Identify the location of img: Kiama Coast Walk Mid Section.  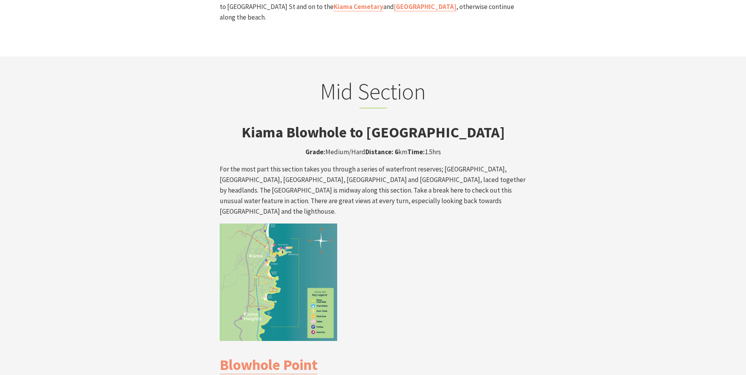
(278, 282).